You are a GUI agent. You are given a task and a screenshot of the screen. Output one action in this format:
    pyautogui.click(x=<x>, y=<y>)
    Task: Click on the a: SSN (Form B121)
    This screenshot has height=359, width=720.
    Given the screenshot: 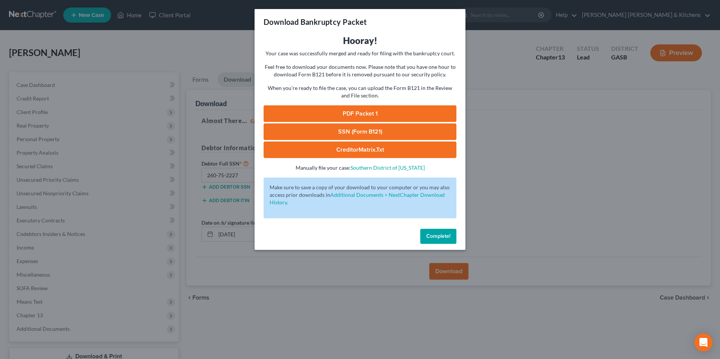 What is the action you would take?
    pyautogui.click(x=360, y=132)
    